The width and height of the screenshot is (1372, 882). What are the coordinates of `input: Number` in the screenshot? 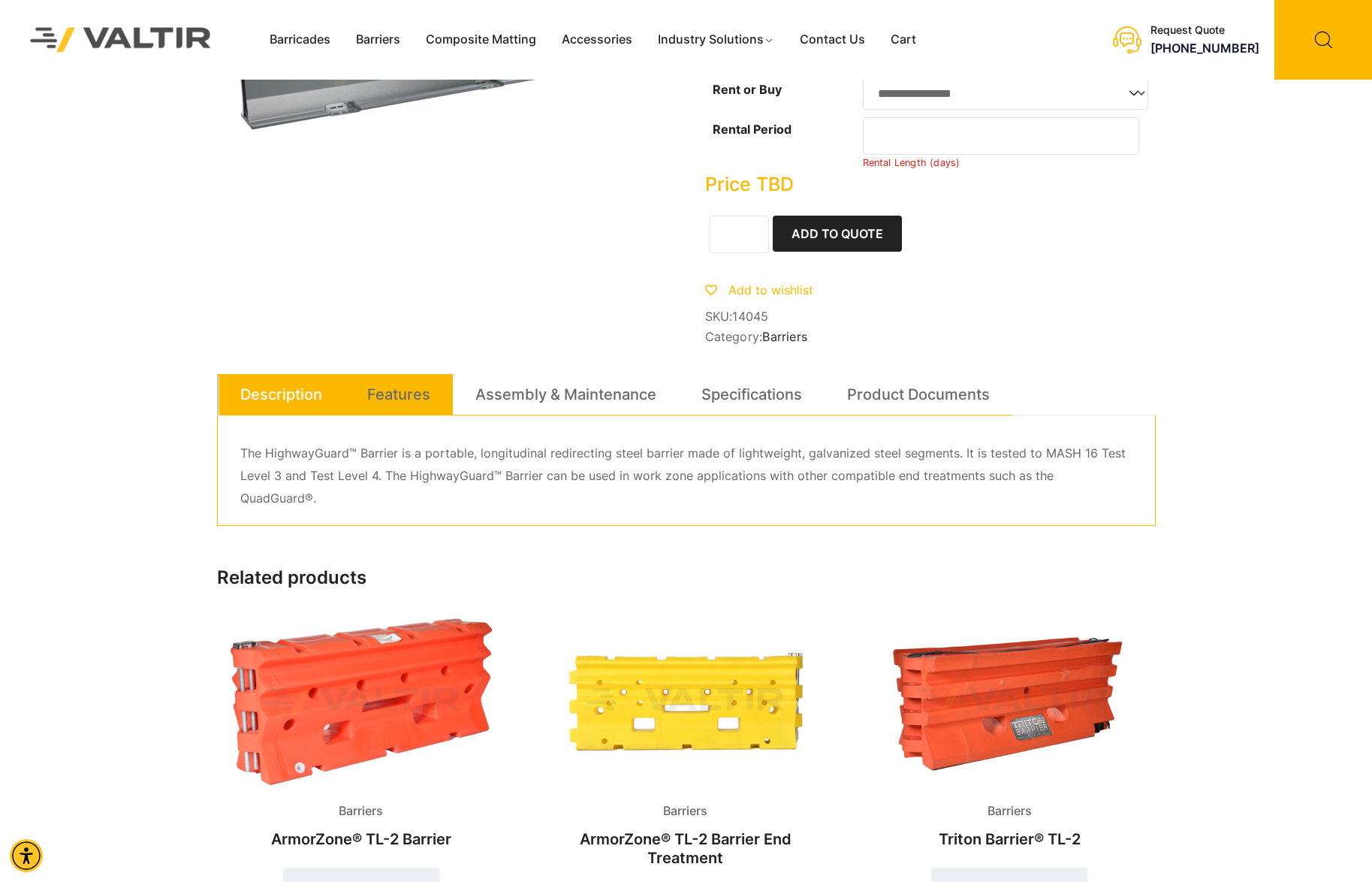 It's located at (1001, 136).